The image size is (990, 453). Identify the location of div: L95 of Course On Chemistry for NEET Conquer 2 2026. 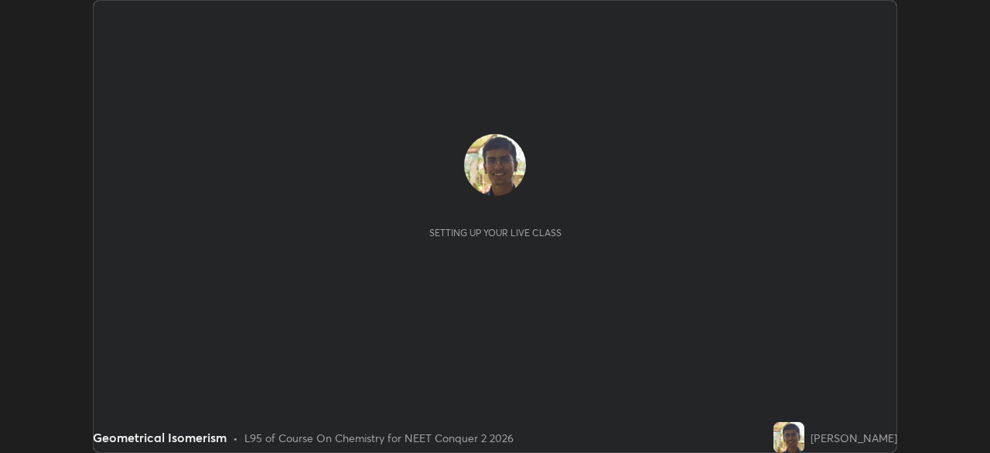
(379, 437).